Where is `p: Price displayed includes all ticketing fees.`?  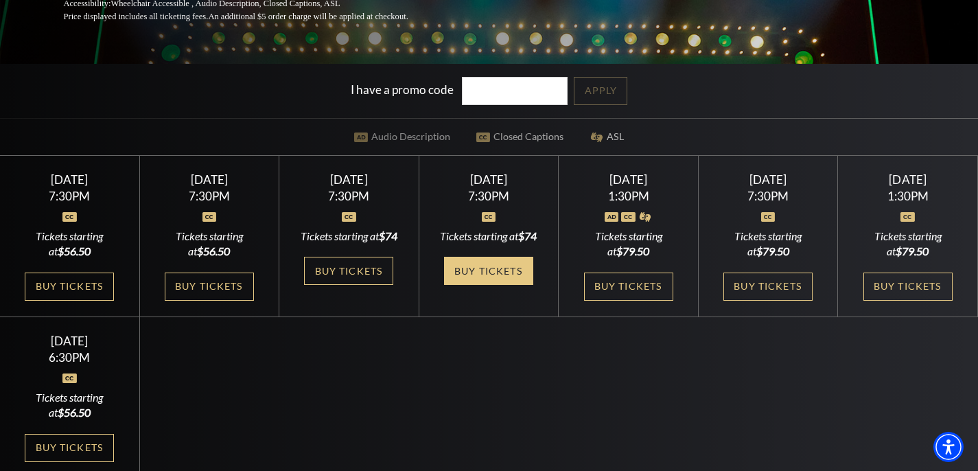 p: Price displayed includes all ticketing fees. is located at coordinates (253, 16).